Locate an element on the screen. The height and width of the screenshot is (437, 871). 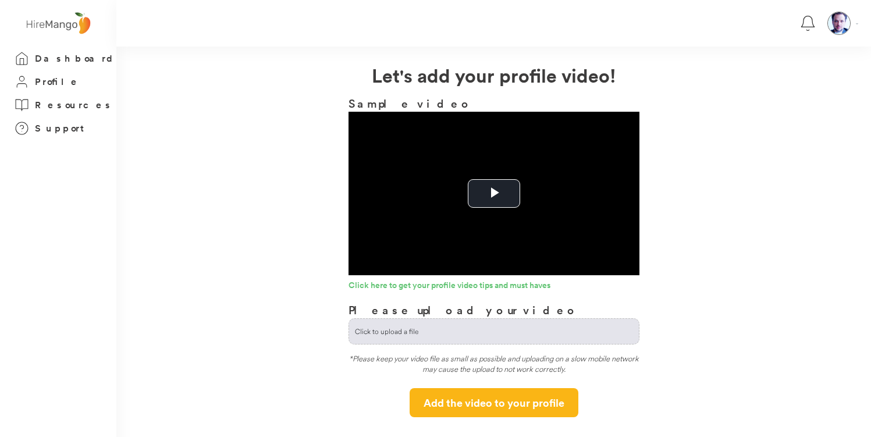
h3: Support is located at coordinates (62, 128).